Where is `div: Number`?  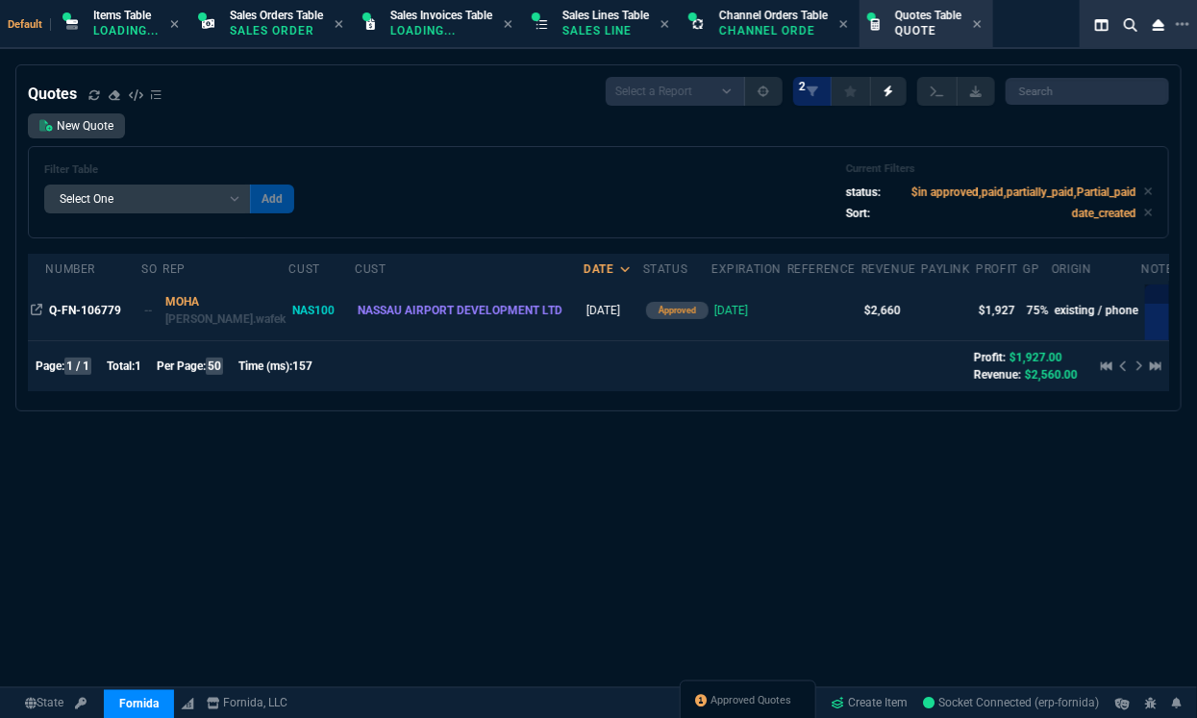
div: Number is located at coordinates (70, 269).